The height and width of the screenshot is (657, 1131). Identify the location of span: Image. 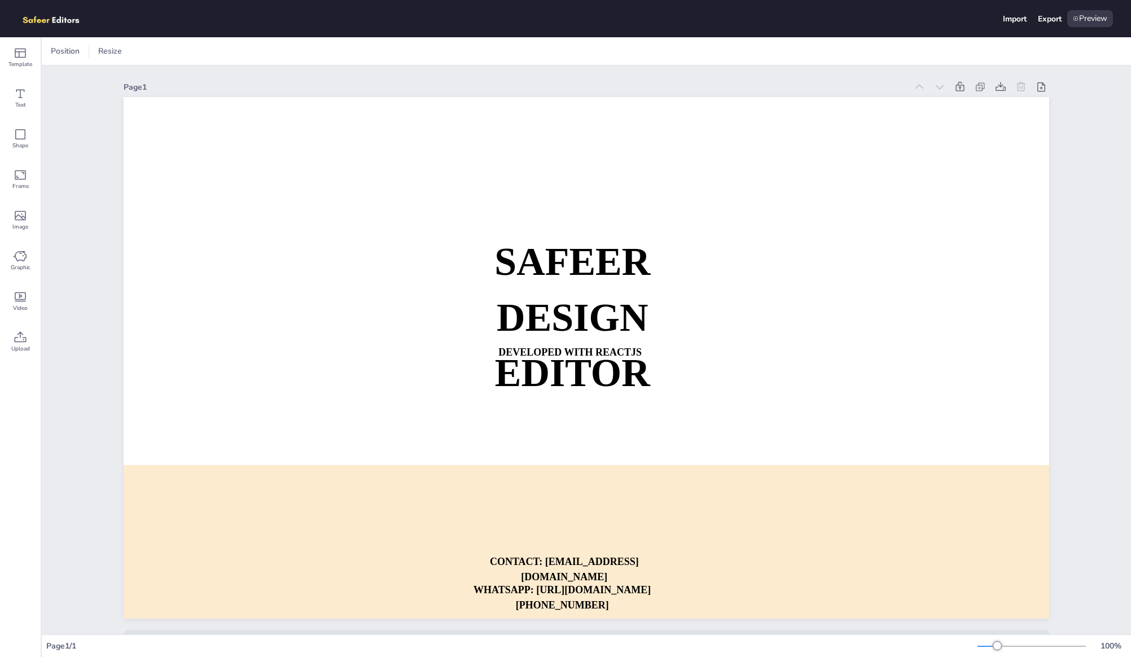
(20, 227).